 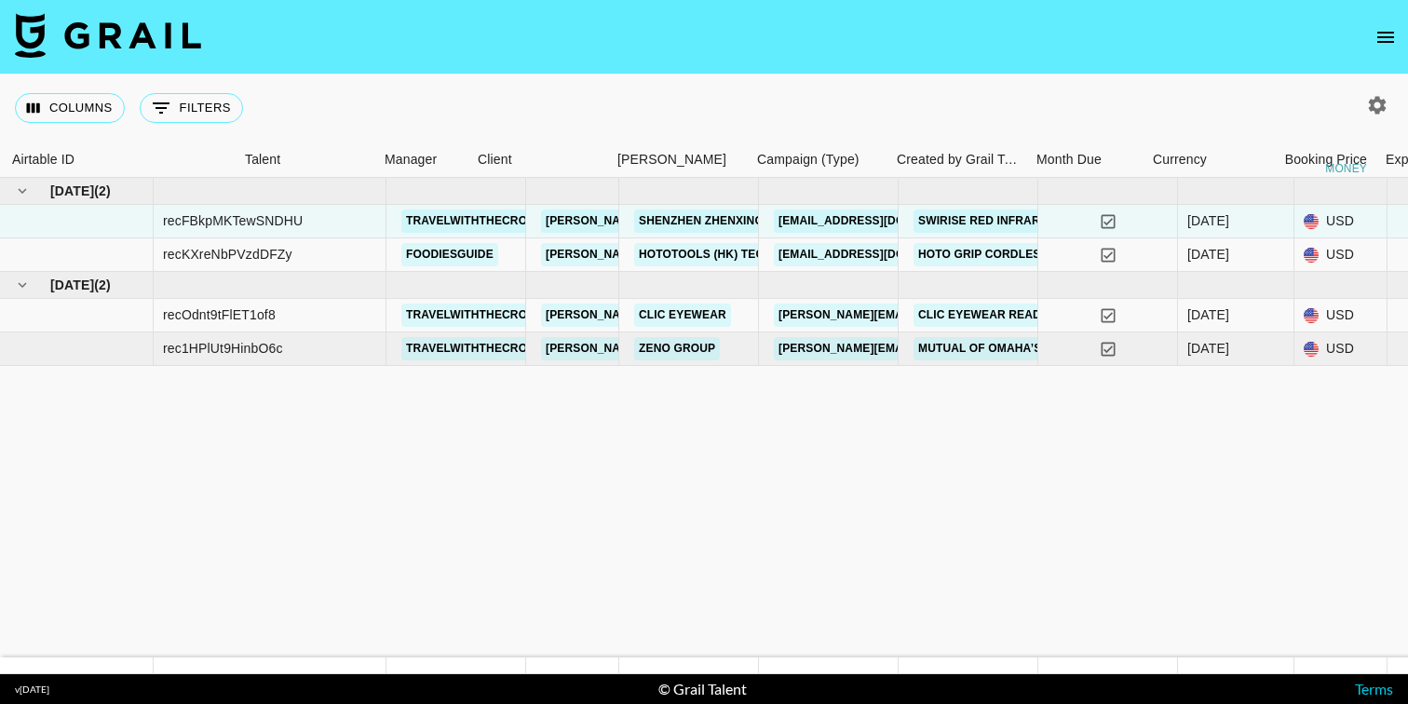 I want to click on div: Booker, so click(x=678, y=159).